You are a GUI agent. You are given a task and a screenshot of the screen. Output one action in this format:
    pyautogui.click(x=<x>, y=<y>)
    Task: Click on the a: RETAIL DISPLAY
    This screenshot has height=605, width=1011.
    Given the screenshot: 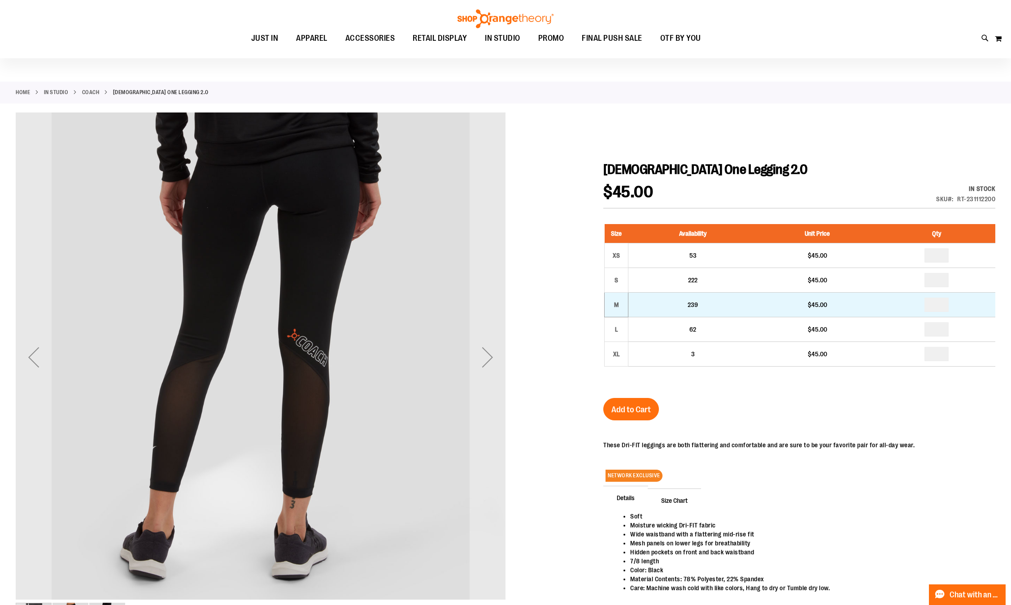 What is the action you would take?
    pyautogui.click(x=440, y=39)
    